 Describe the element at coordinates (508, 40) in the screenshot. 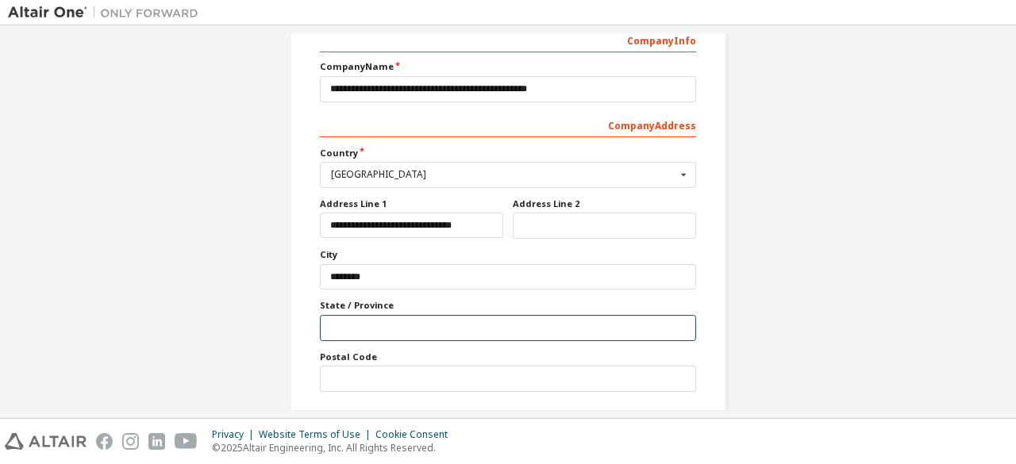

I see `div: Company Info` at that location.